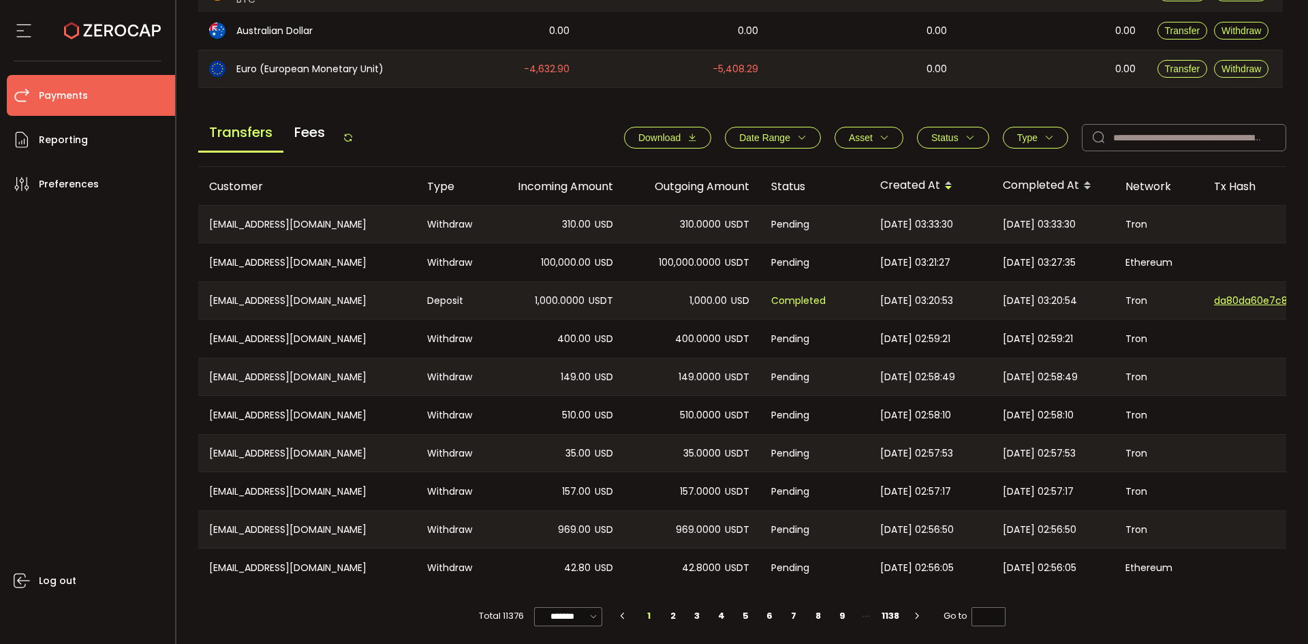  I want to click on div: Completed At, so click(1054, 186).